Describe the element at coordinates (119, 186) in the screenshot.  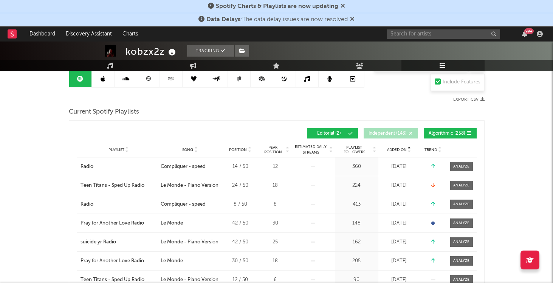
I see `a: Teen Titans - Sped Up Radio` at that location.